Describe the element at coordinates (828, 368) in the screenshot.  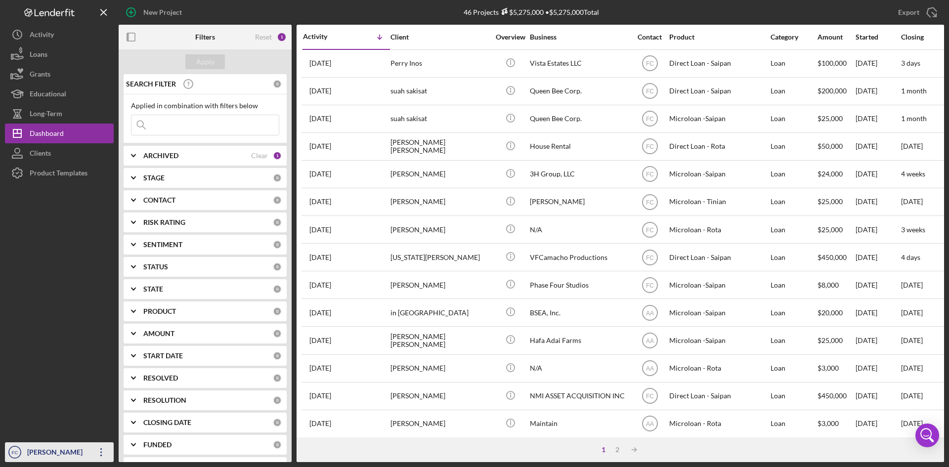
I see `span: $3,000` at that location.